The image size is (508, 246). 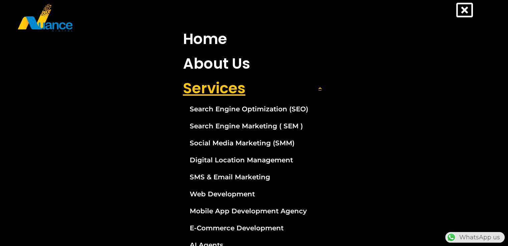 I want to click on img: WhatsApp, so click(x=451, y=238).